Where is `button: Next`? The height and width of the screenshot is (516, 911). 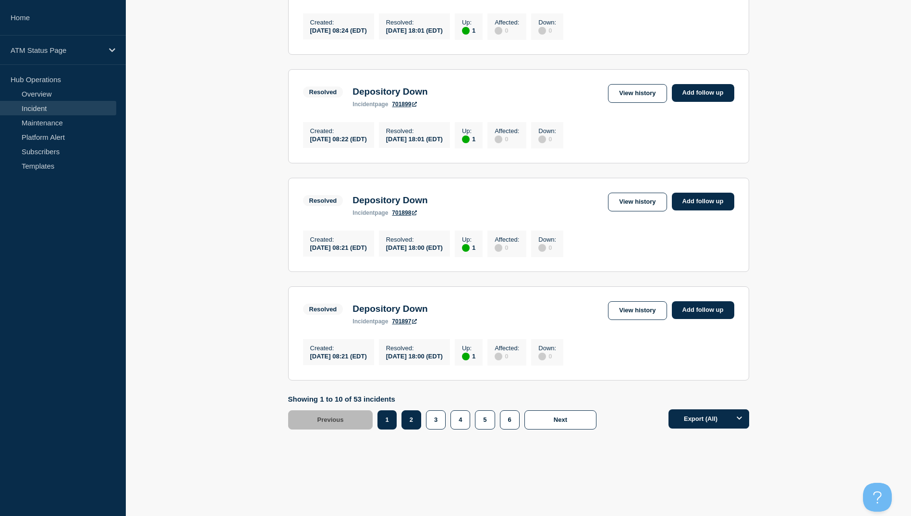
button: Next is located at coordinates (560, 420).